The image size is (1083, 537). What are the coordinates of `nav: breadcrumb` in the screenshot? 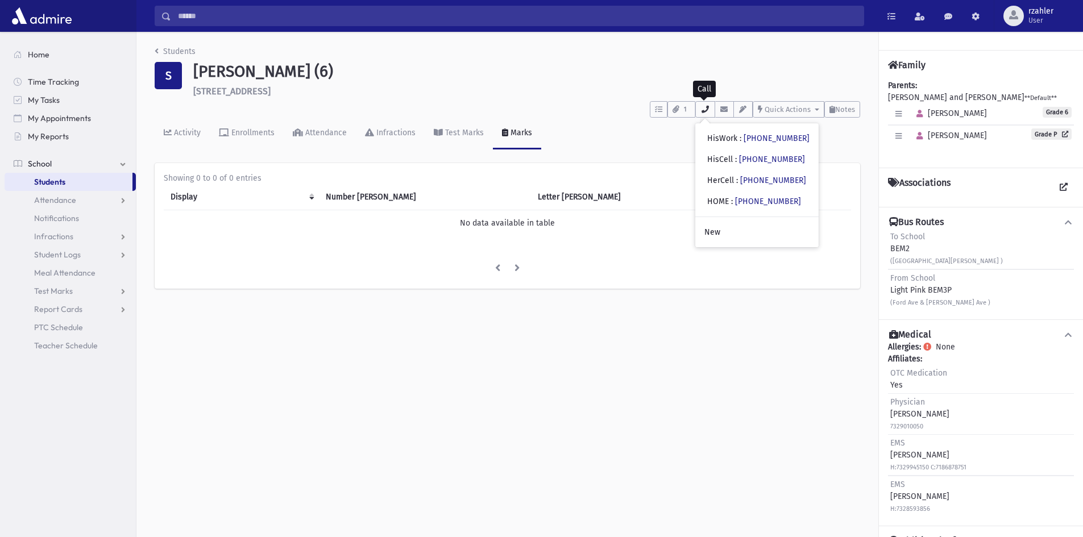 It's located at (175, 53).